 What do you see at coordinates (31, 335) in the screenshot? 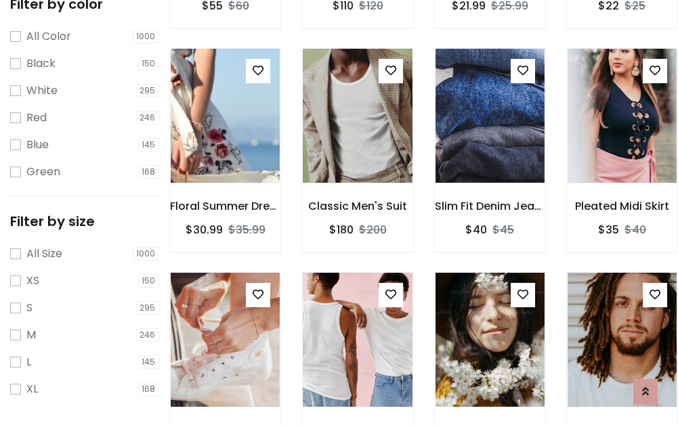
I see `label: M` at bounding box center [31, 335].